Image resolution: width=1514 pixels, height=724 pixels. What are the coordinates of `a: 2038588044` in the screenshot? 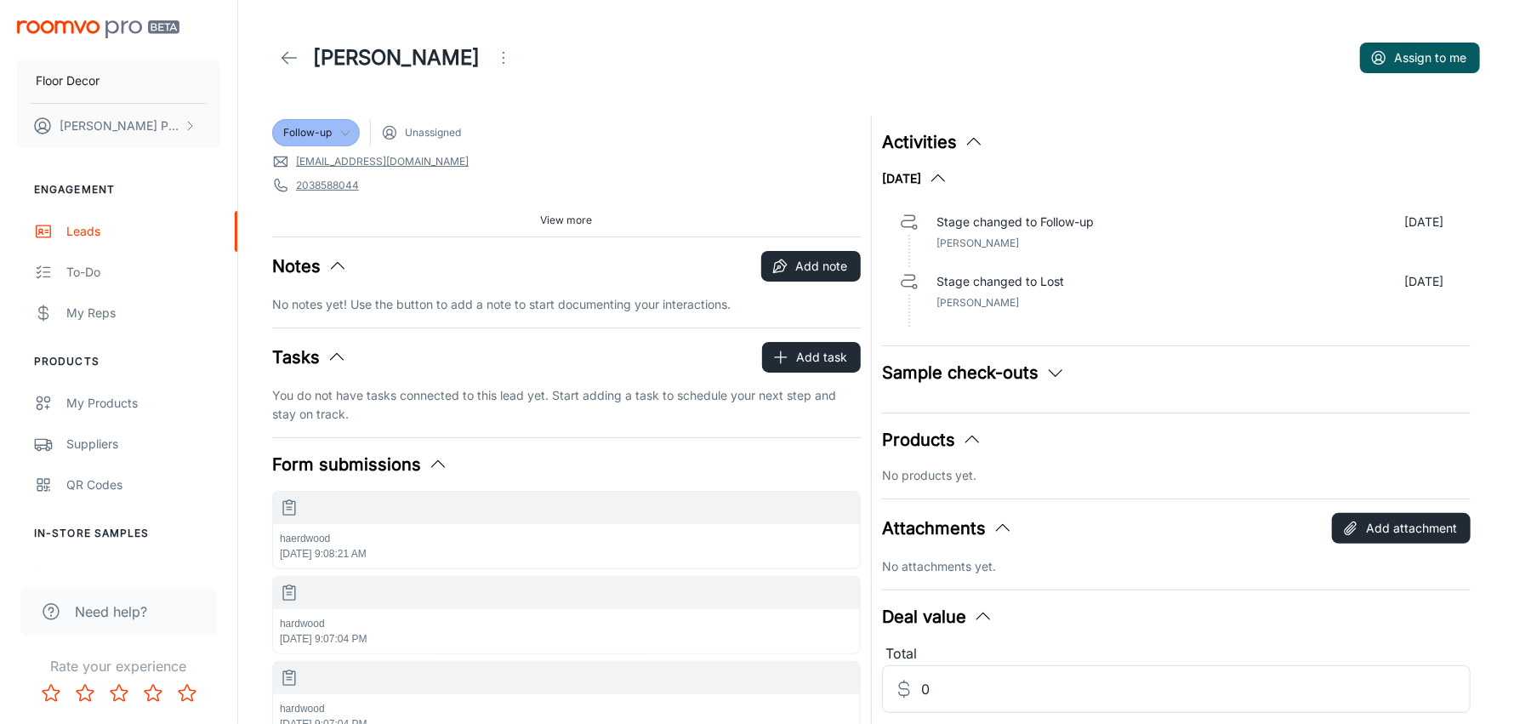 It's located at (327, 185).